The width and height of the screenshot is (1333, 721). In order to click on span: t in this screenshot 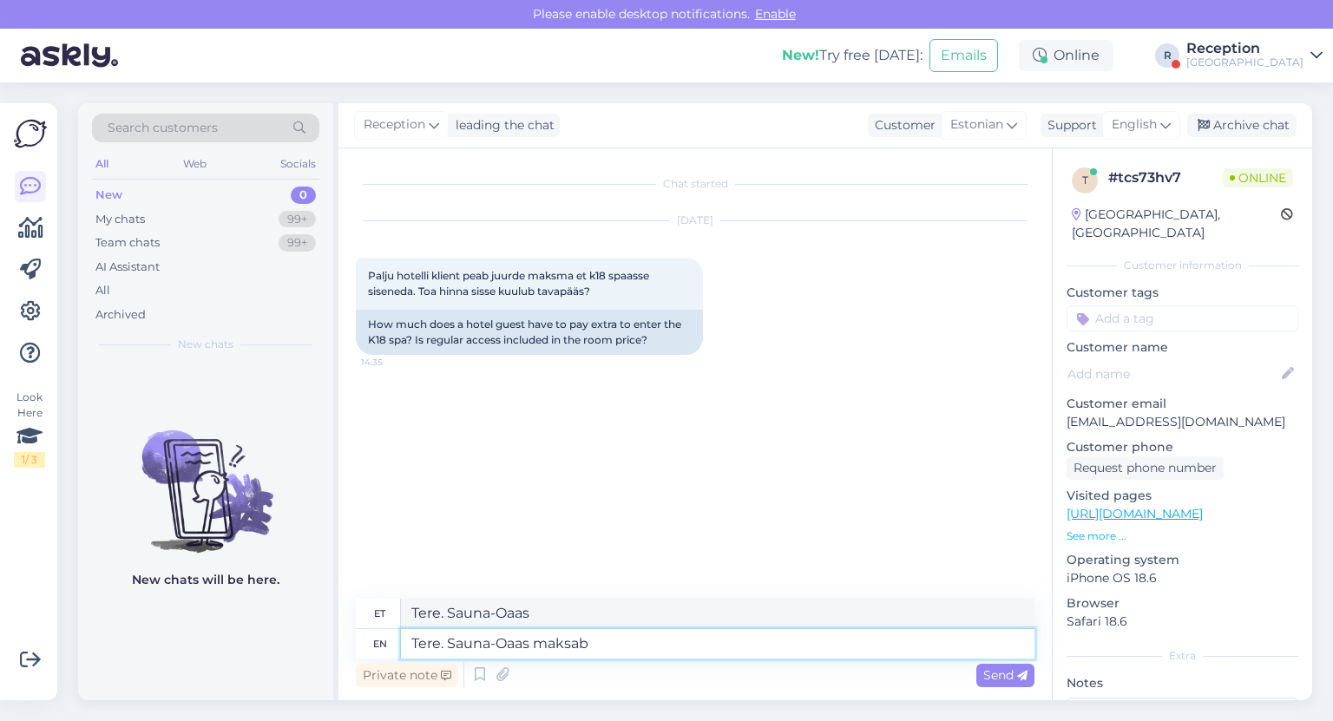, I will do `click(1084, 180)`.